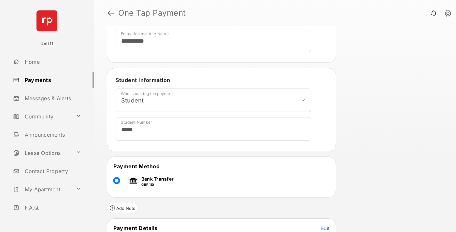  What do you see at coordinates (143, 80) in the screenshot?
I see `span: Student Information` at bounding box center [143, 80].